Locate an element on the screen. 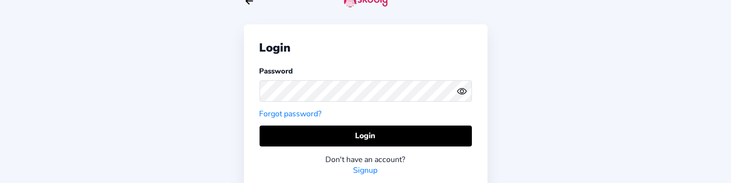 Image resolution: width=731 pixels, height=183 pixels. div: Don't have an account? is located at coordinates (366, 160).